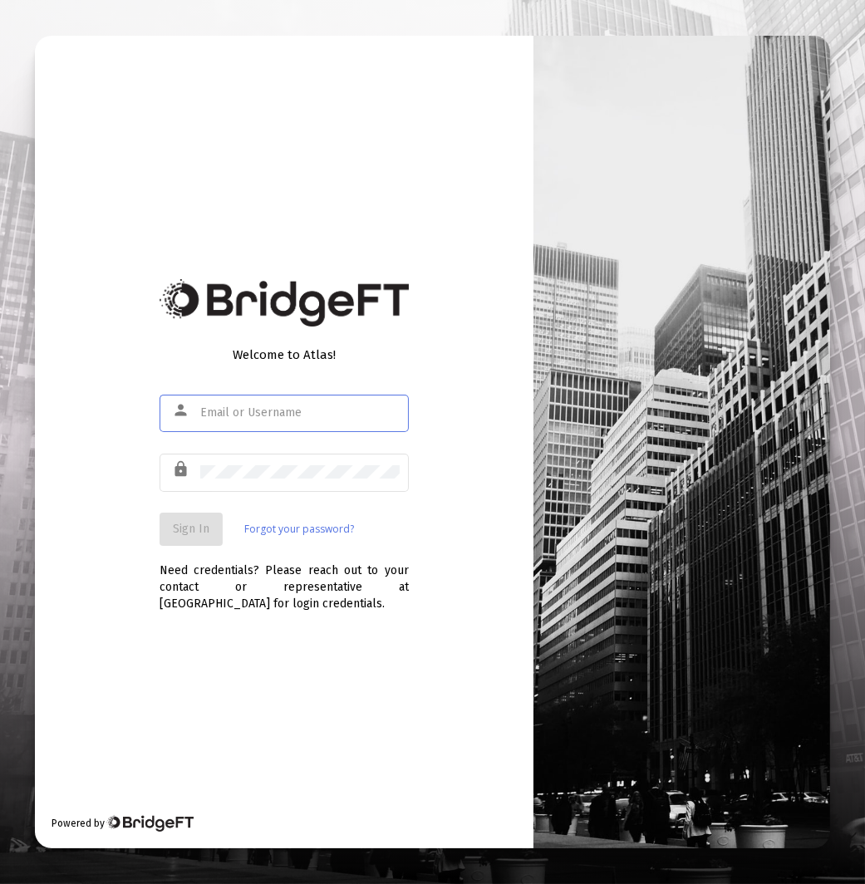 This screenshot has height=884, width=865. What do you see at coordinates (182, 410) in the screenshot?
I see `mat-icon: person` at bounding box center [182, 410].